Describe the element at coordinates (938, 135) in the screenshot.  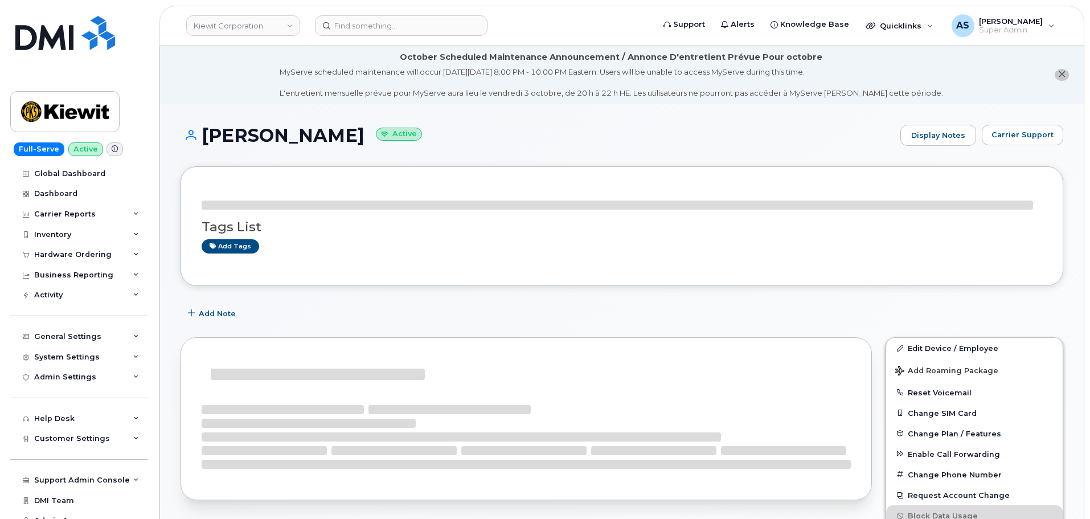
I see `a: Display Notes` at that location.